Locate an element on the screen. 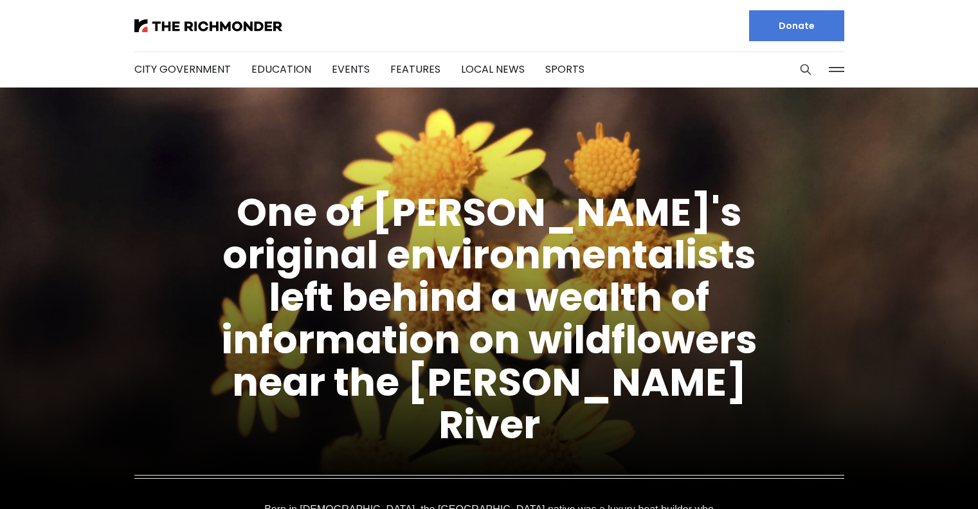  button: Search this site is located at coordinates (806, 69).